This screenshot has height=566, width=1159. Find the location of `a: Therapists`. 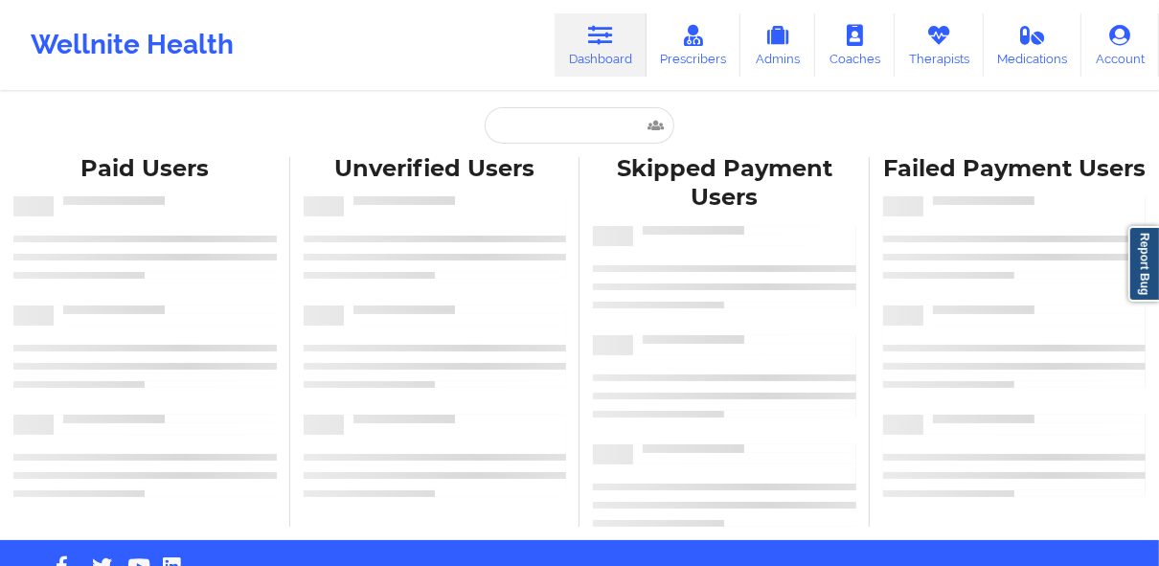

a: Therapists is located at coordinates (939, 45).